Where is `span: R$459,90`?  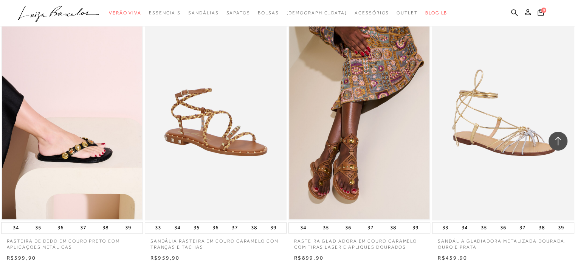
span: R$459,90 is located at coordinates (452, 257).